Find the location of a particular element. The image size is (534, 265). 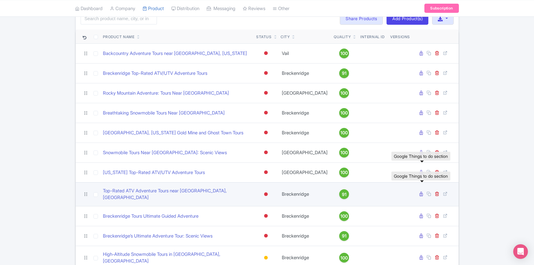

th: Internal ID is located at coordinates (372, 37).